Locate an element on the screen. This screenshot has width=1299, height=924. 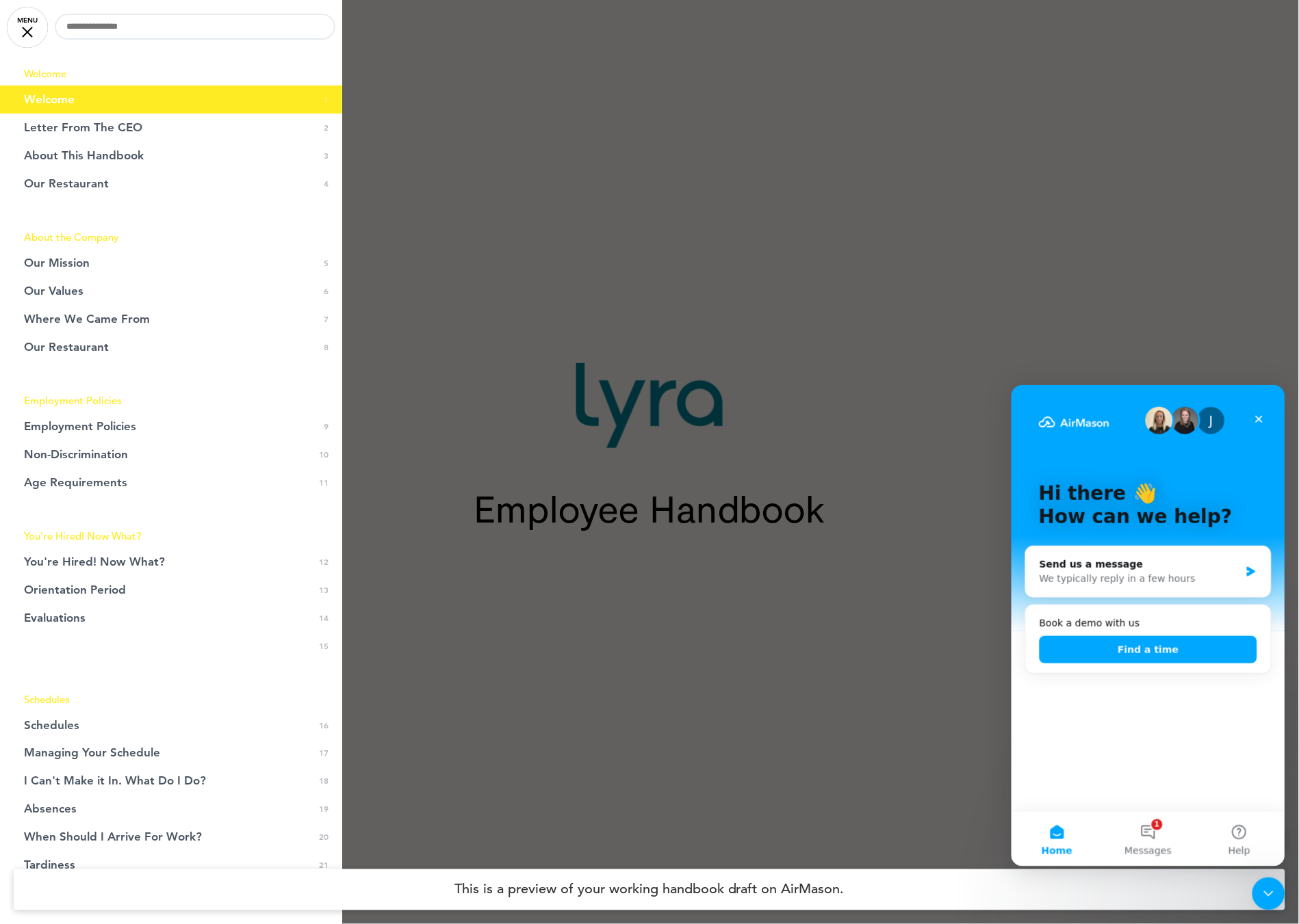
span: 4 is located at coordinates (326, 183).